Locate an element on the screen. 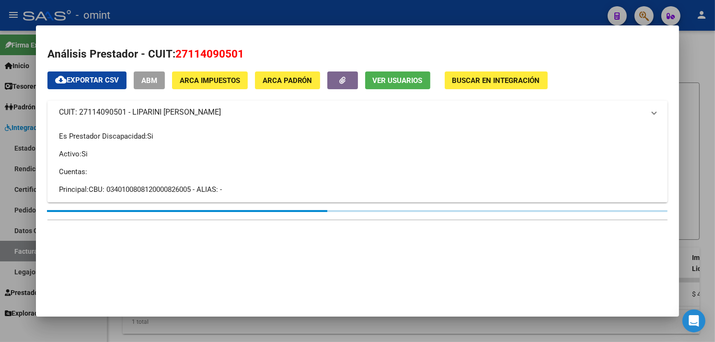  div: Open Intercom Messenger is located at coordinates (694, 321).